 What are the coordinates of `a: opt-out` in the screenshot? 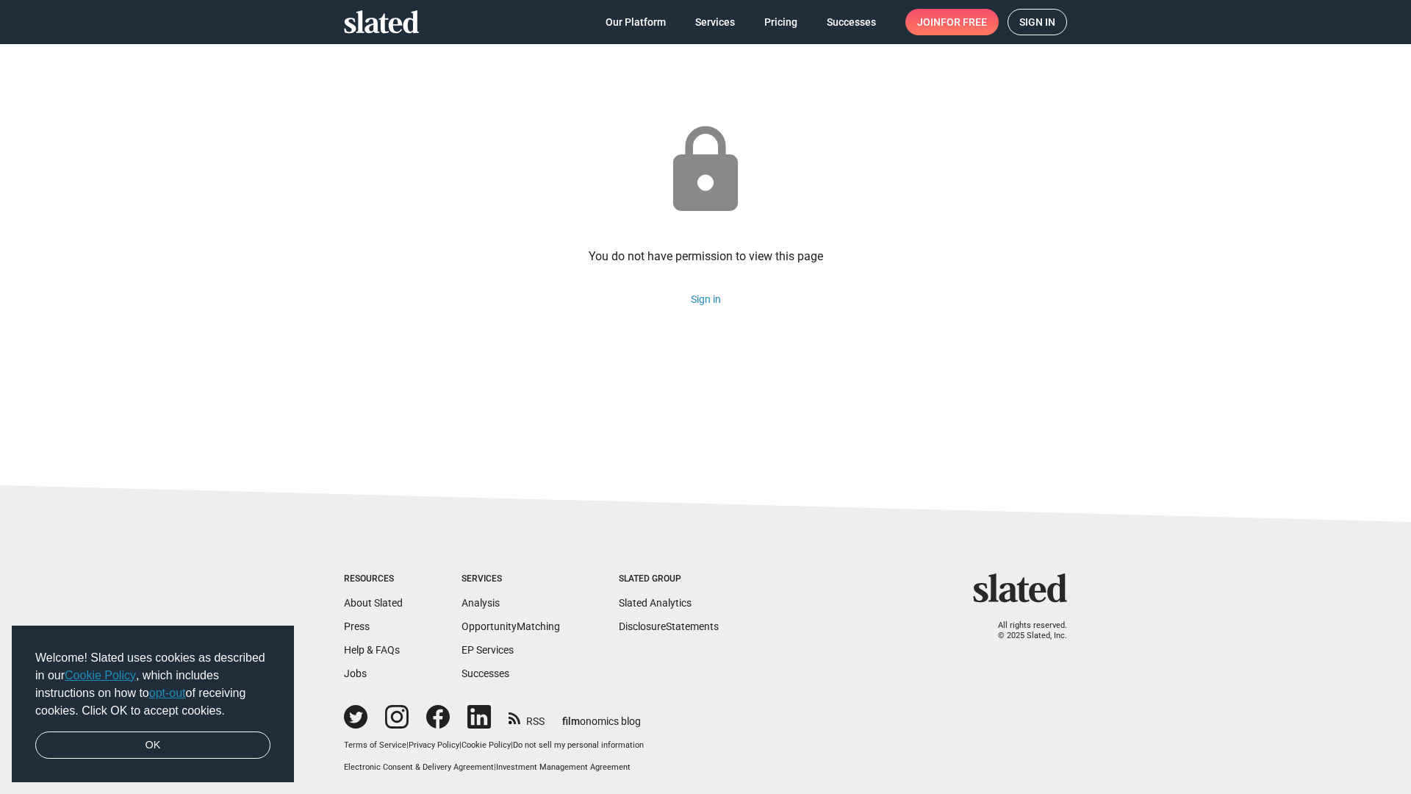 It's located at (168, 692).